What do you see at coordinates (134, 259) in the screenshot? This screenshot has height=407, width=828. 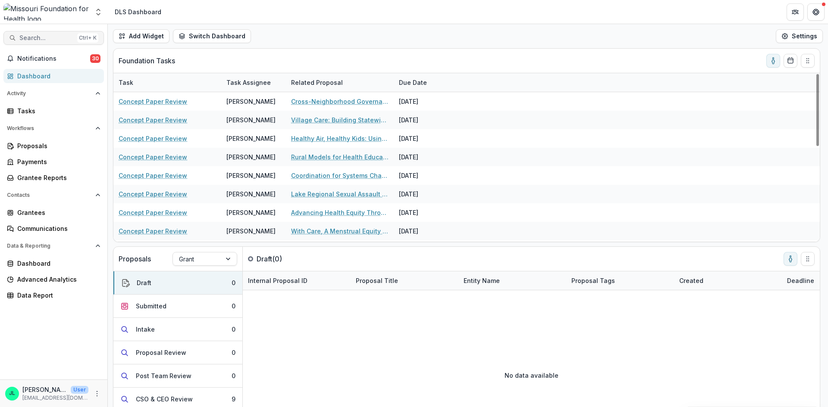 I see `p: Proposals` at bounding box center [134, 259].